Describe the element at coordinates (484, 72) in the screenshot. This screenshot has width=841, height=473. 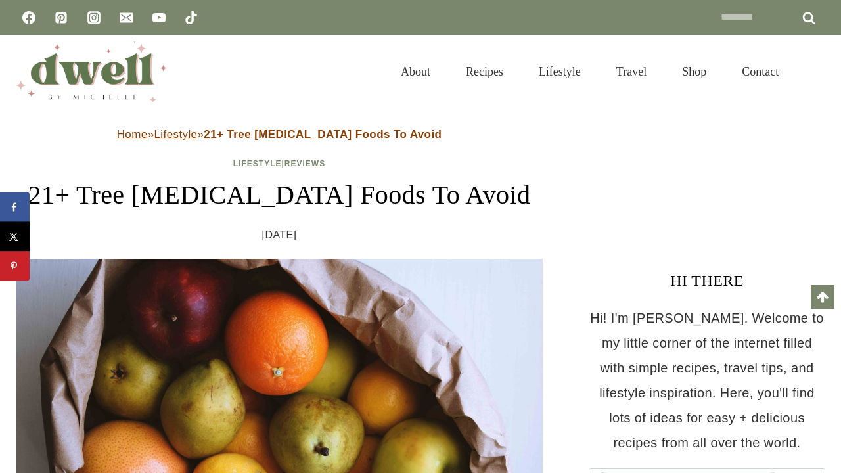
I see `a: Recipes` at that location.